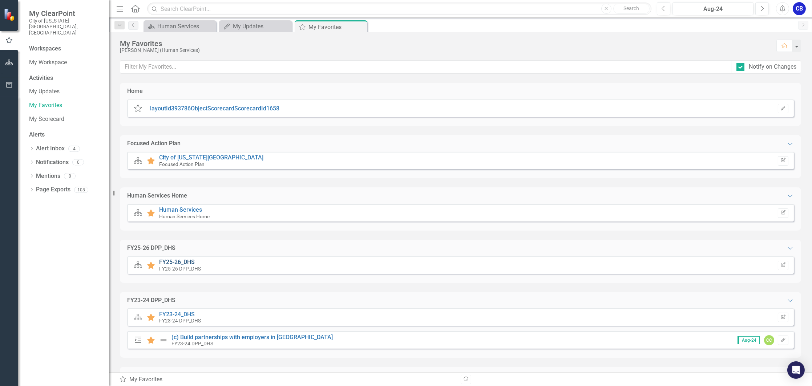  What do you see at coordinates (399, 9) in the screenshot?
I see `input: Search ClearPoint...` at bounding box center [399, 9].